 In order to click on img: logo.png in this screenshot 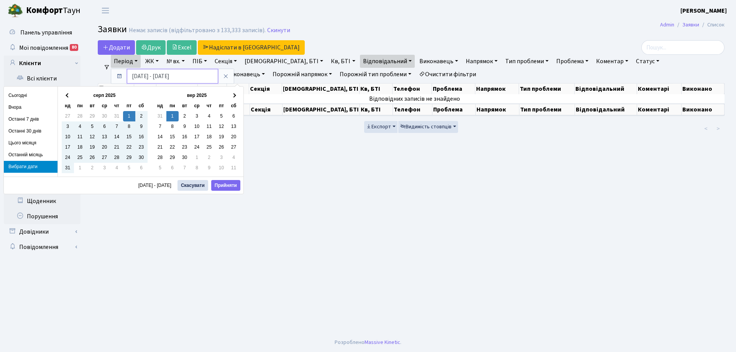, I will do `click(15, 11)`.